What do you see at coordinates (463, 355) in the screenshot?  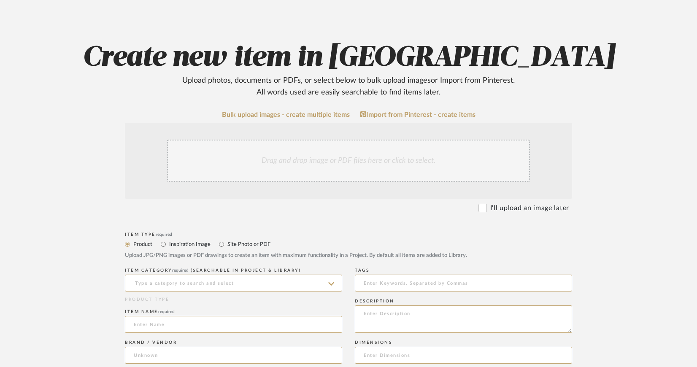 I see `input: Enter Dimensions` at bounding box center [463, 355].